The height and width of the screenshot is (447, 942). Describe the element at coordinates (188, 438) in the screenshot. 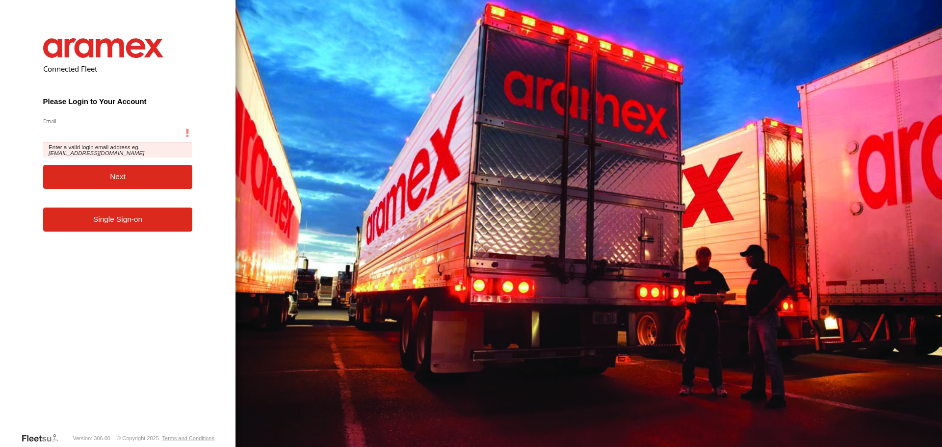

I see `a: Terms and Conditions` at that location.